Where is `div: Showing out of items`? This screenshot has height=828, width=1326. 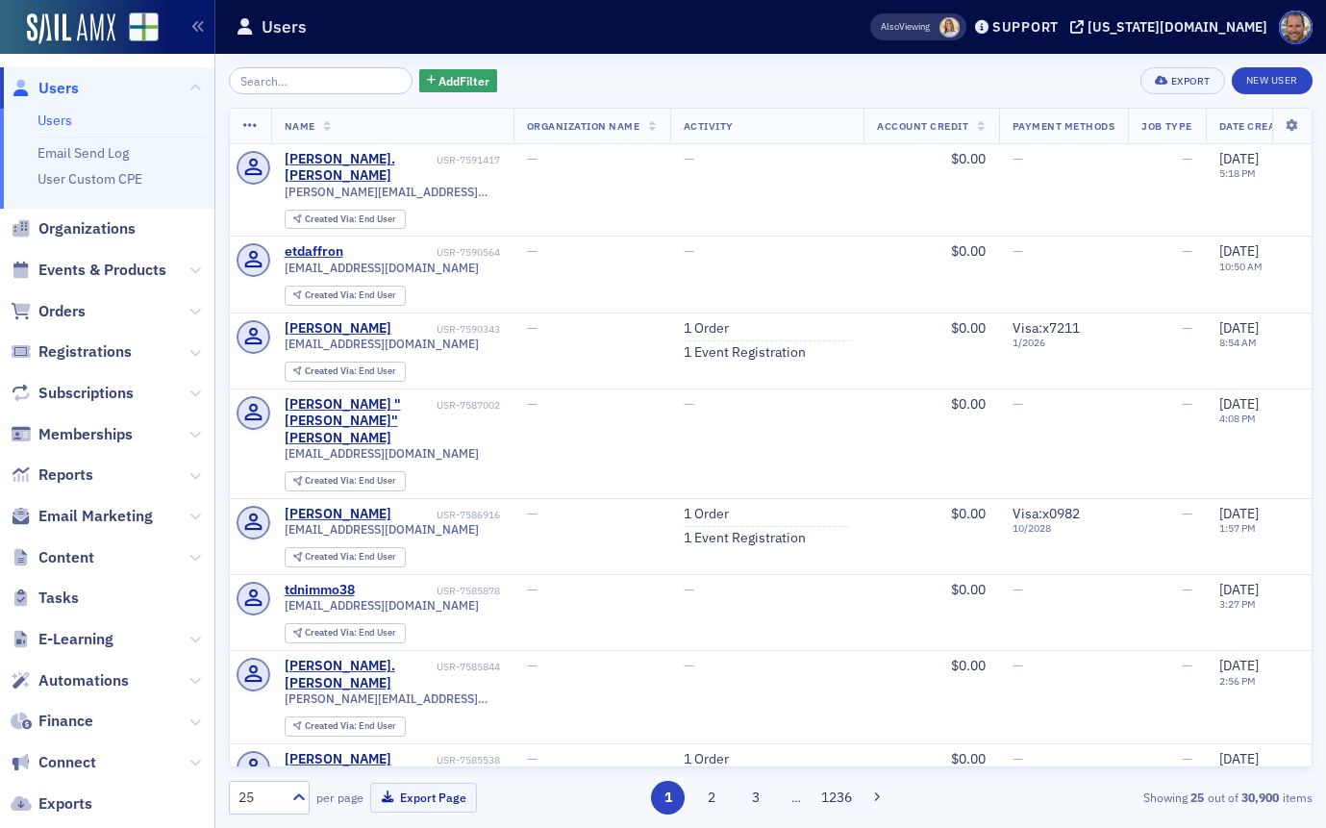
div: Showing out of items is located at coordinates (1139, 797).